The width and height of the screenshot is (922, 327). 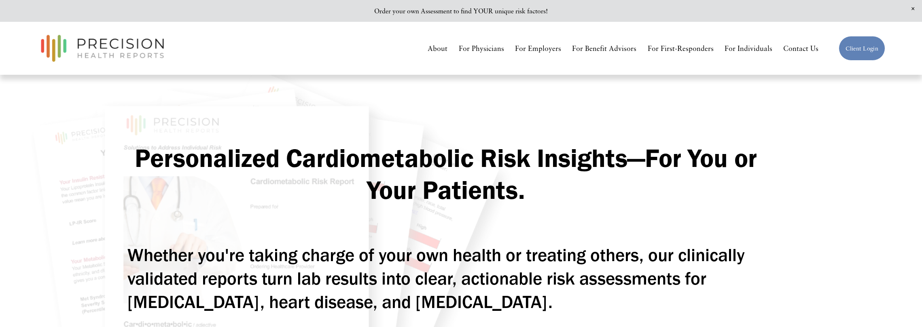 What do you see at coordinates (801, 48) in the screenshot?
I see `a: Contact Us` at bounding box center [801, 48].